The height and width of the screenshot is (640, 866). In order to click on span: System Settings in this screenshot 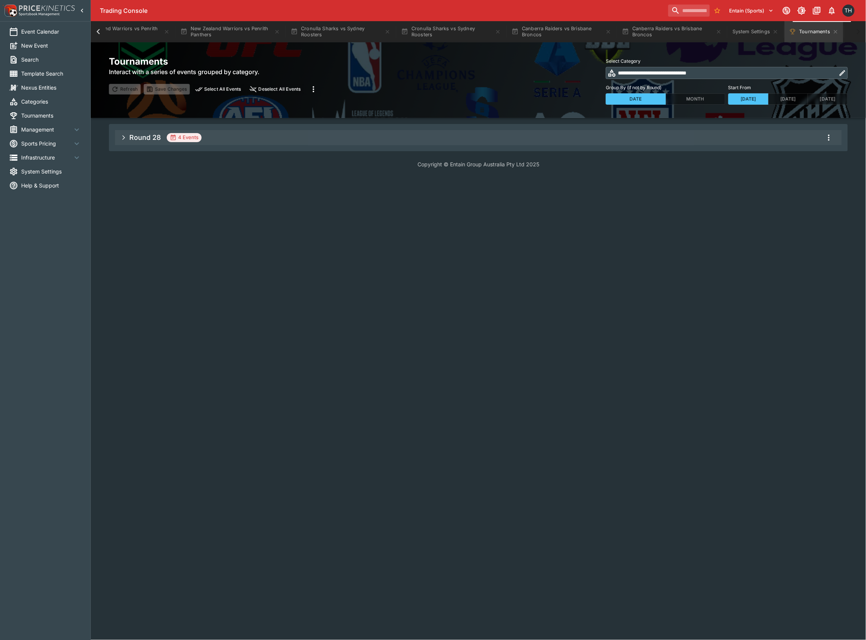, I will do `click(51, 171)`.